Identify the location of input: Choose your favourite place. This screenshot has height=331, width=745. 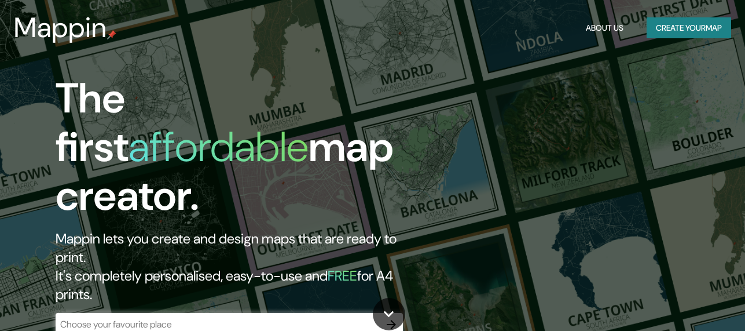
(218, 324).